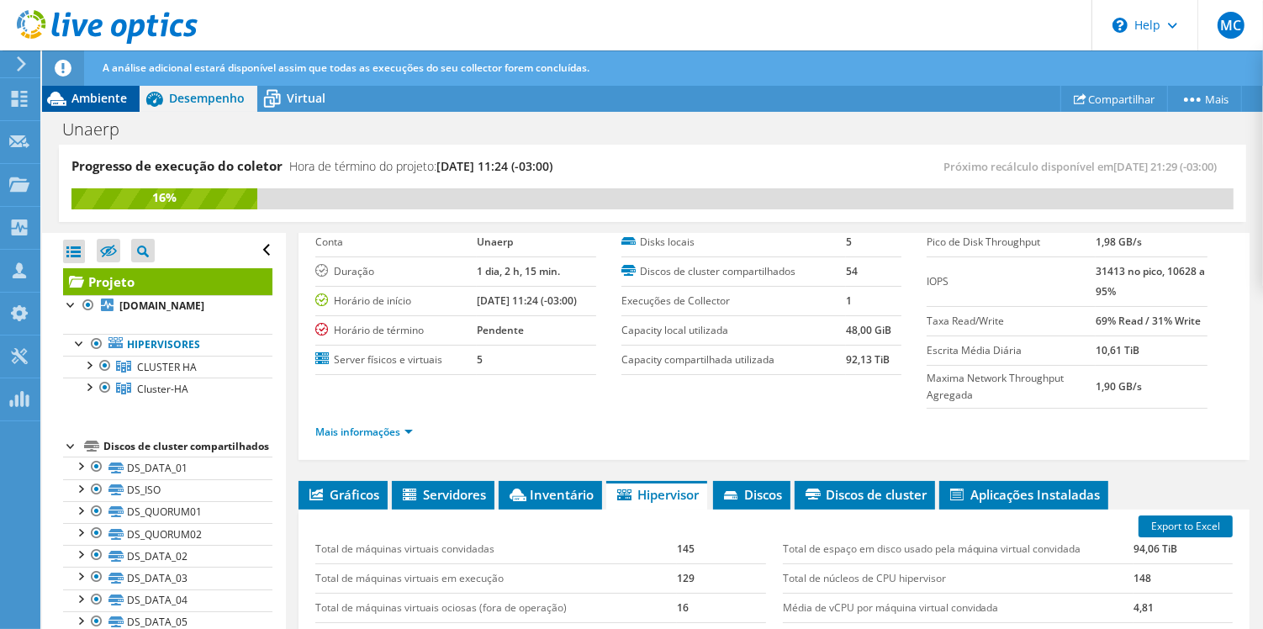 The height and width of the screenshot is (629, 1263). Describe the element at coordinates (99, 98) in the screenshot. I see `span: Ambiente` at that location.